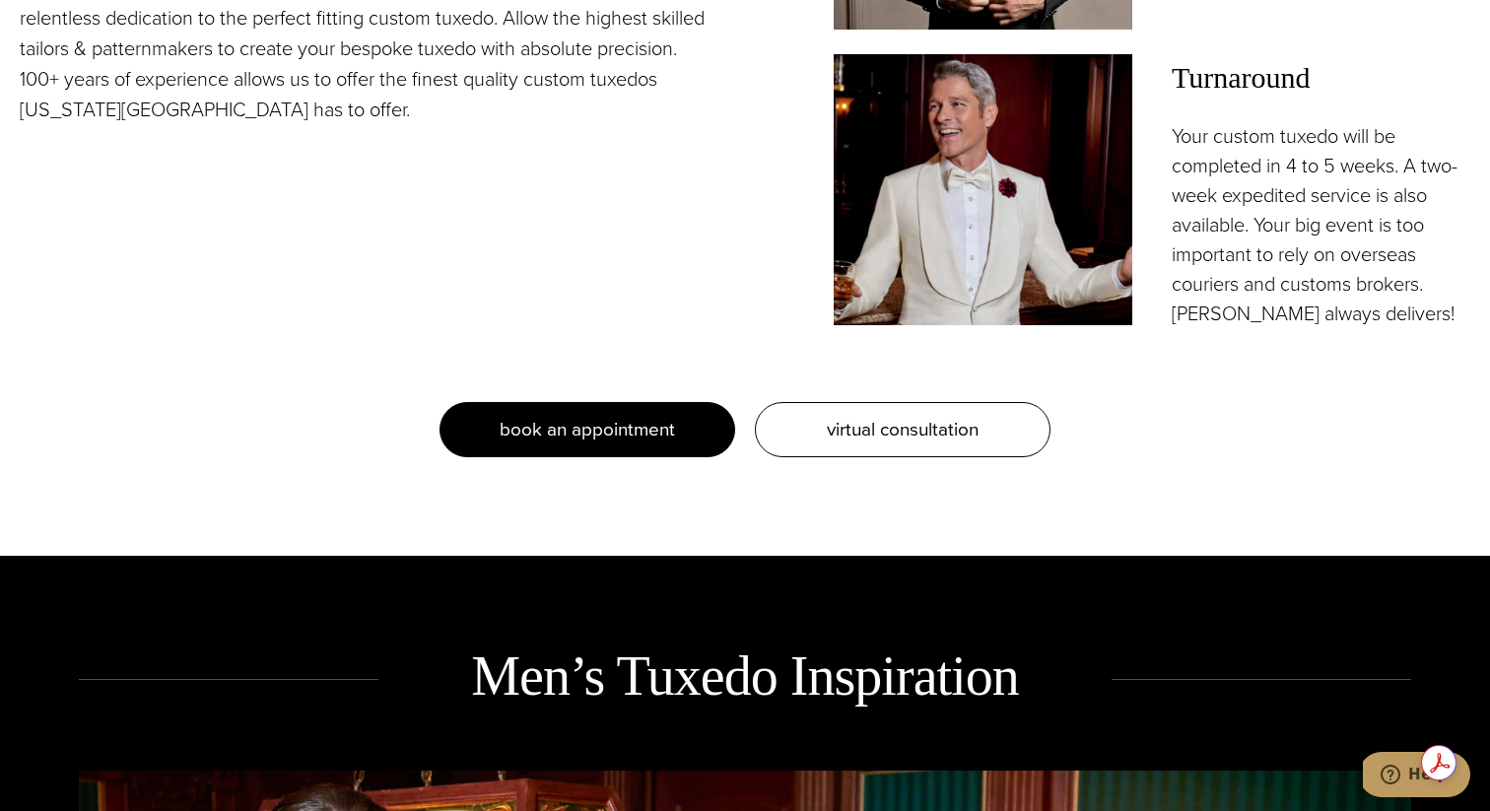  I want to click on p: Your custom tuxedo will be completed in 4 to 5 weeks. A two-week expedited service is also availa..., so click(1321, 225).